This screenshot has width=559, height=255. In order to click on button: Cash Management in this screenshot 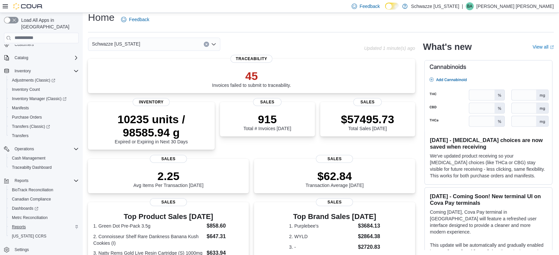, I will do `click(44, 158)`.